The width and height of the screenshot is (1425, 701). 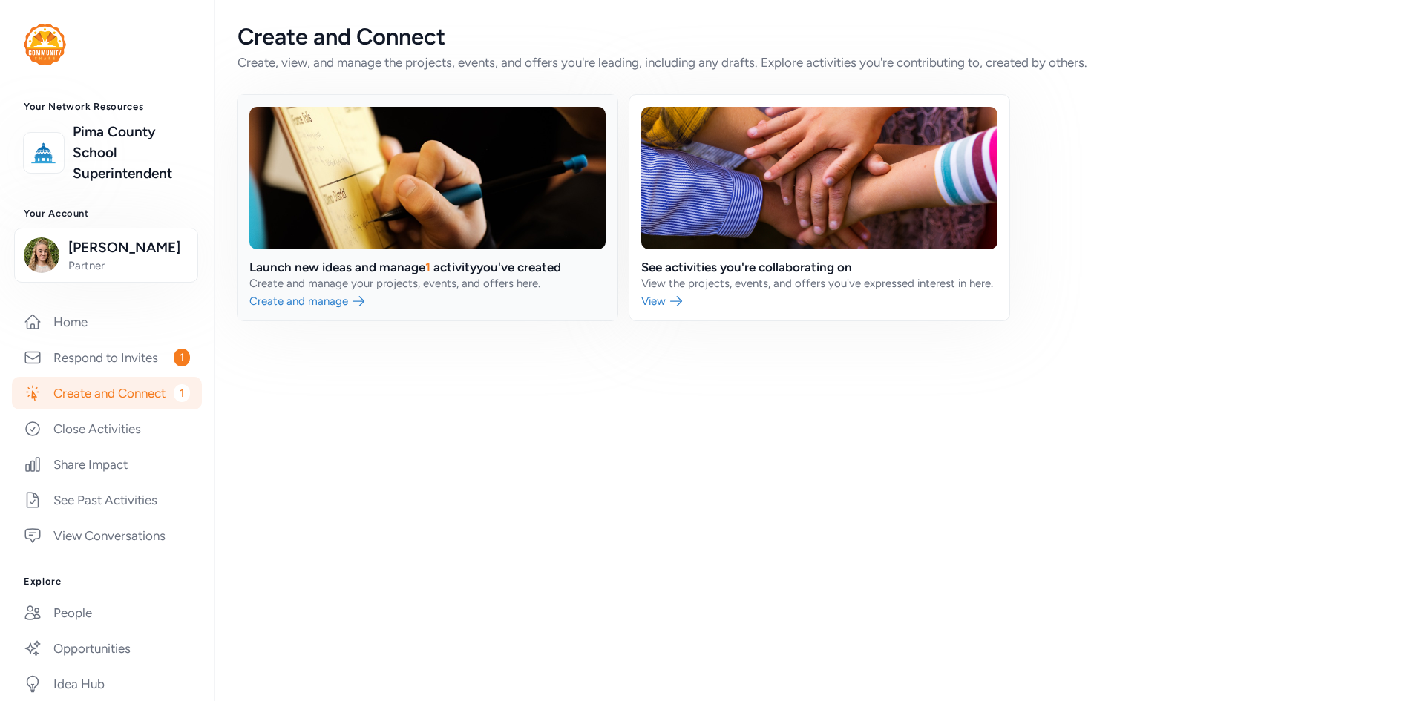 What do you see at coordinates (107, 429) in the screenshot?
I see `a: Close Activities` at bounding box center [107, 429].